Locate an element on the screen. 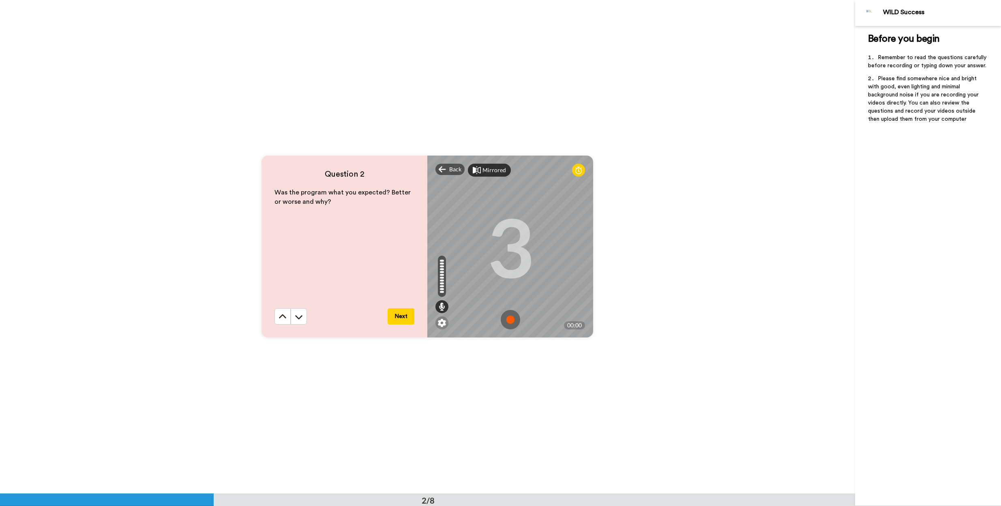 Image resolution: width=1001 pixels, height=506 pixels. div: 00:00 is located at coordinates (575, 326).